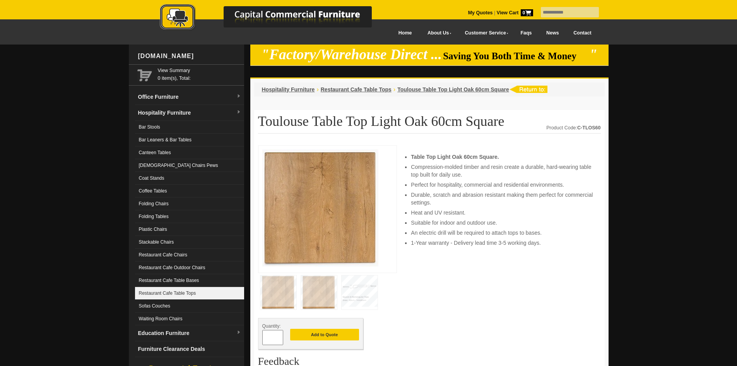 This screenshot has height=366, width=737. What do you see at coordinates (274, 19) in the screenshot?
I see `a: Capital Commercial Furniture Logo` at bounding box center [274, 19].